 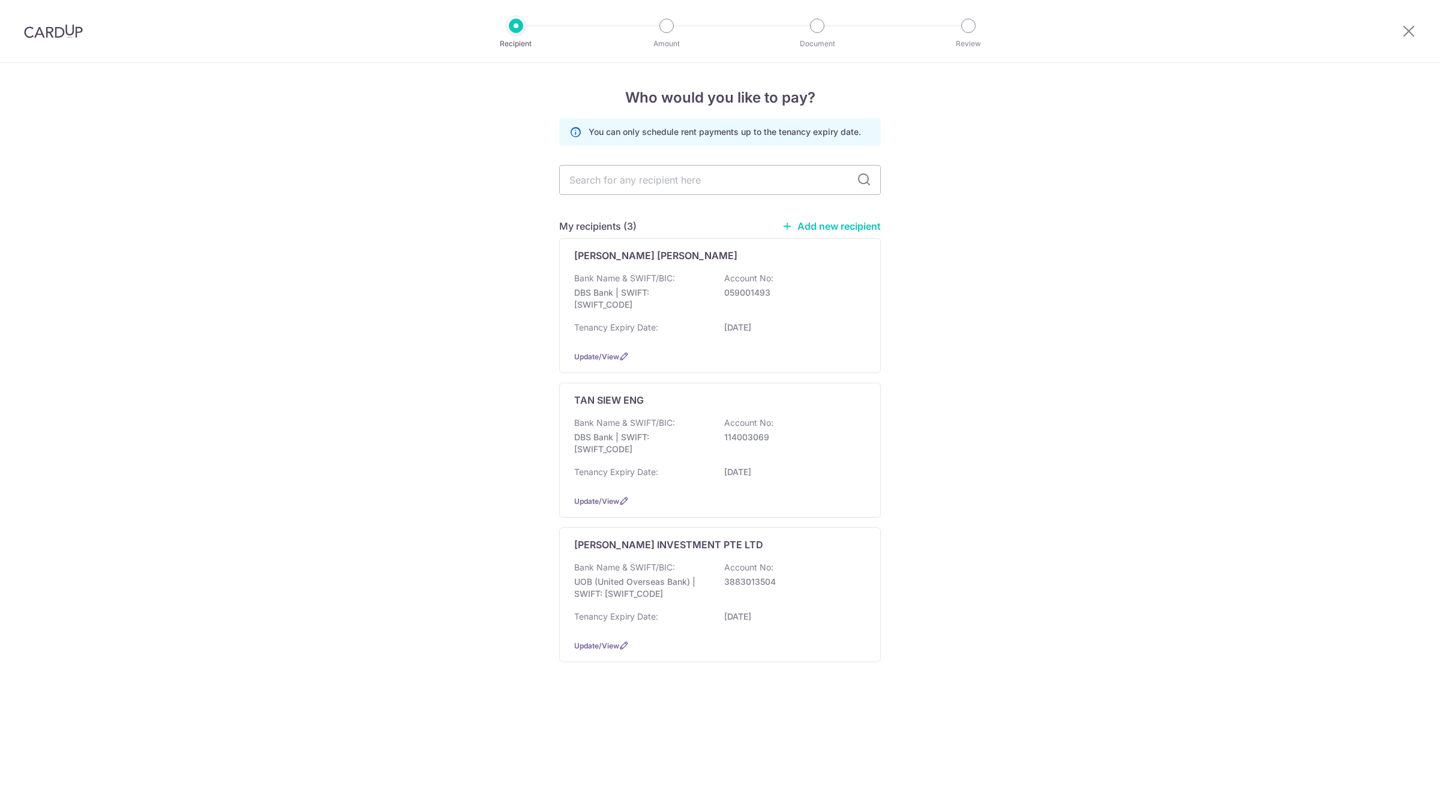 What do you see at coordinates (53, 31) in the screenshot?
I see `img: CardUp` at bounding box center [53, 31].